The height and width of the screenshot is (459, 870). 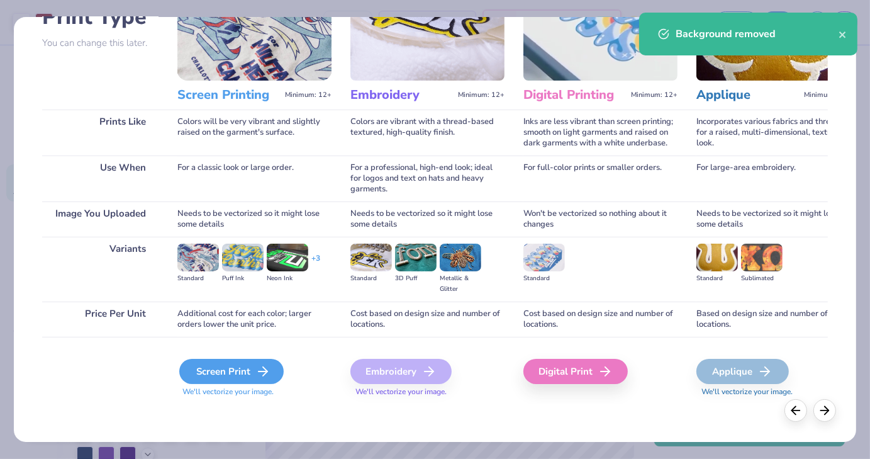 What do you see at coordinates (243, 257) in the screenshot?
I see `img: Puff Ink` at bounding box center [243, 257].